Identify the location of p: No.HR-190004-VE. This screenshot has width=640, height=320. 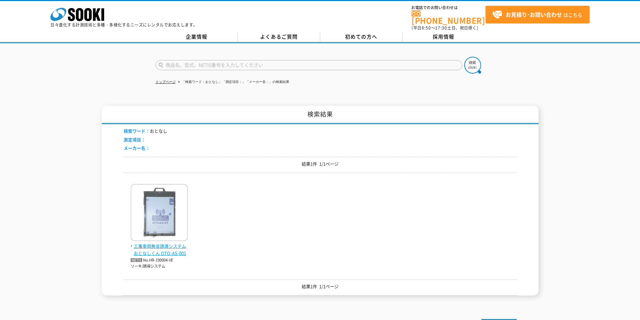
(159, 261).